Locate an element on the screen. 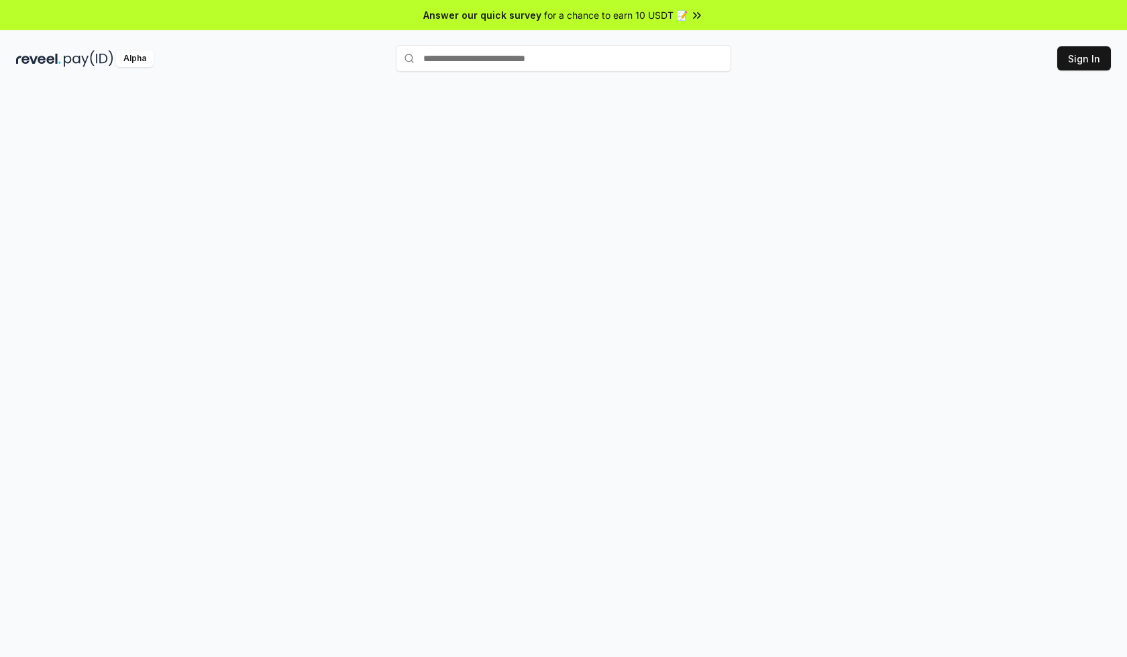 Image resolution: width=1127 pixels, height=657 pixels. span: for a chance to earn 10 USDT 📝 is located at coordinates (616, 15).